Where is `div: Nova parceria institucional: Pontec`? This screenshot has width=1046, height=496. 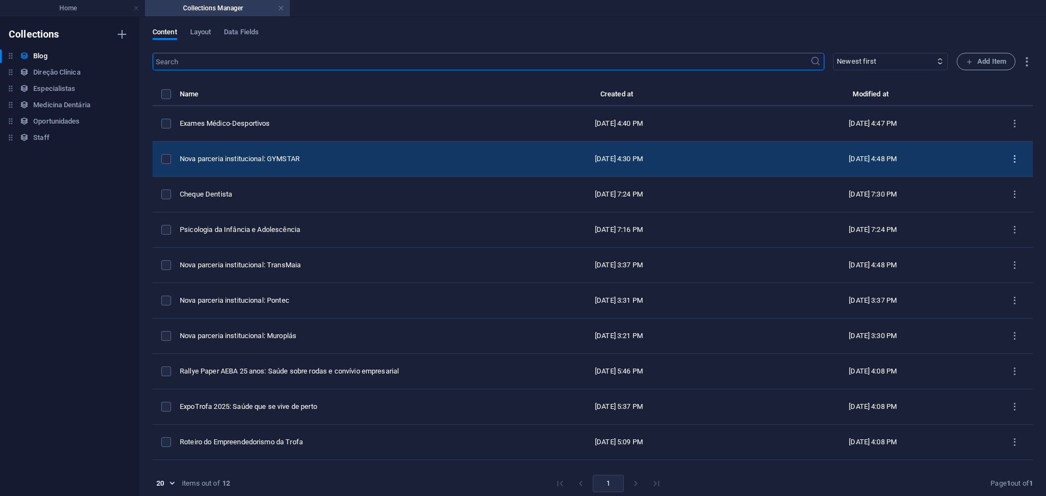 div: Nova parceria institucional: Pontec is located at coordinates (330, 301).